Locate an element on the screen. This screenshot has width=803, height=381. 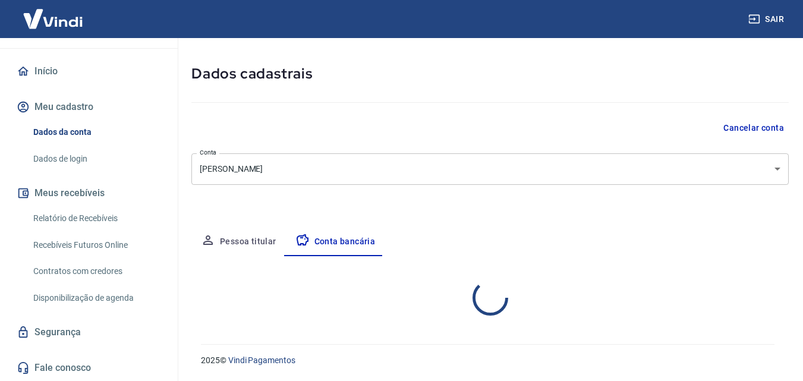
a: Relatório de Recebíveis is located at coordinates (96, 218).